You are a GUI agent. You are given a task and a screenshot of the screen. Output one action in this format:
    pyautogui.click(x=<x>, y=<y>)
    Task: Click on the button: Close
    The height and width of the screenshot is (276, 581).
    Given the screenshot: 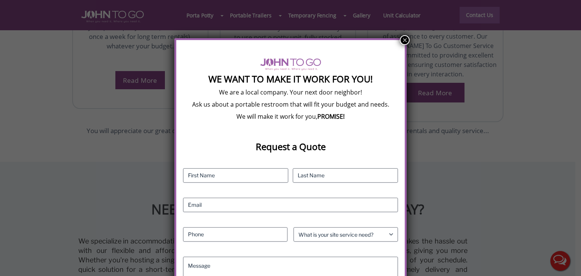 What is the action you would take?
    pyautogui.click(x=405, y=40)
    